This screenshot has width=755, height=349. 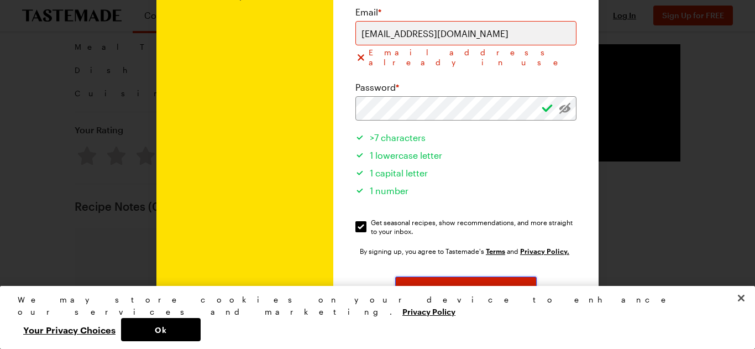 What do you see at coordinates (466, 289) in the screenshot?
I see `span: Sign Up` at bounding box center [466, 289].